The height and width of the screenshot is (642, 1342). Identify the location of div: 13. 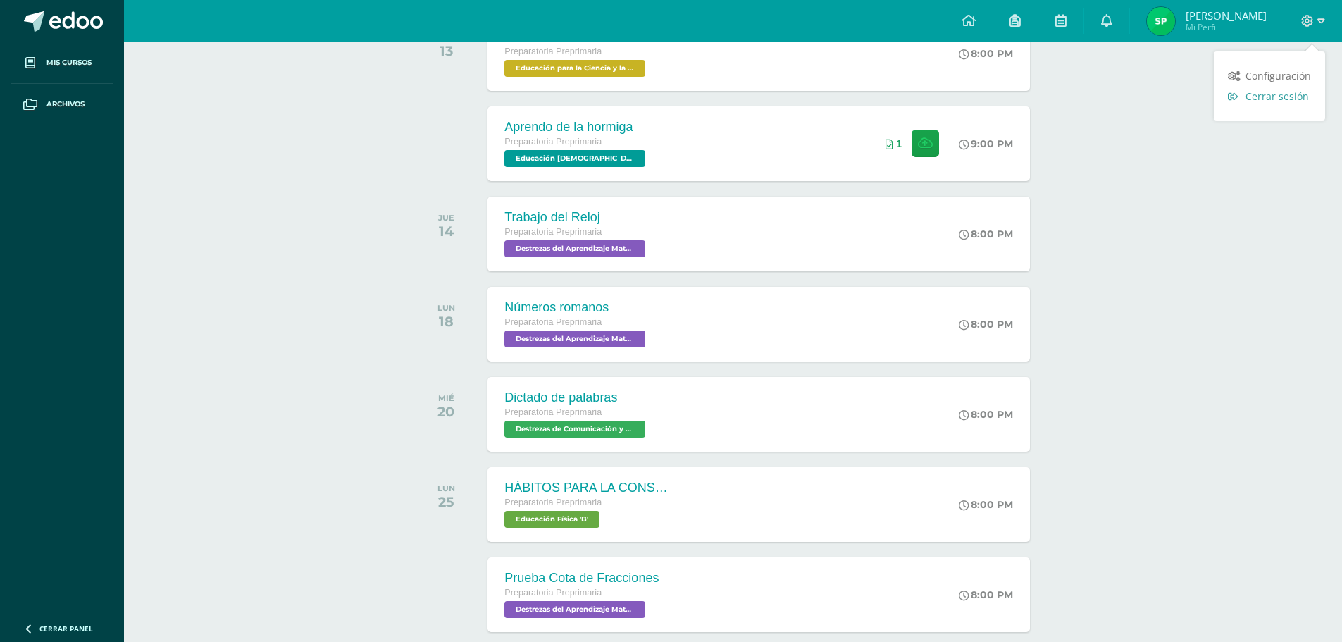
(446, 51).